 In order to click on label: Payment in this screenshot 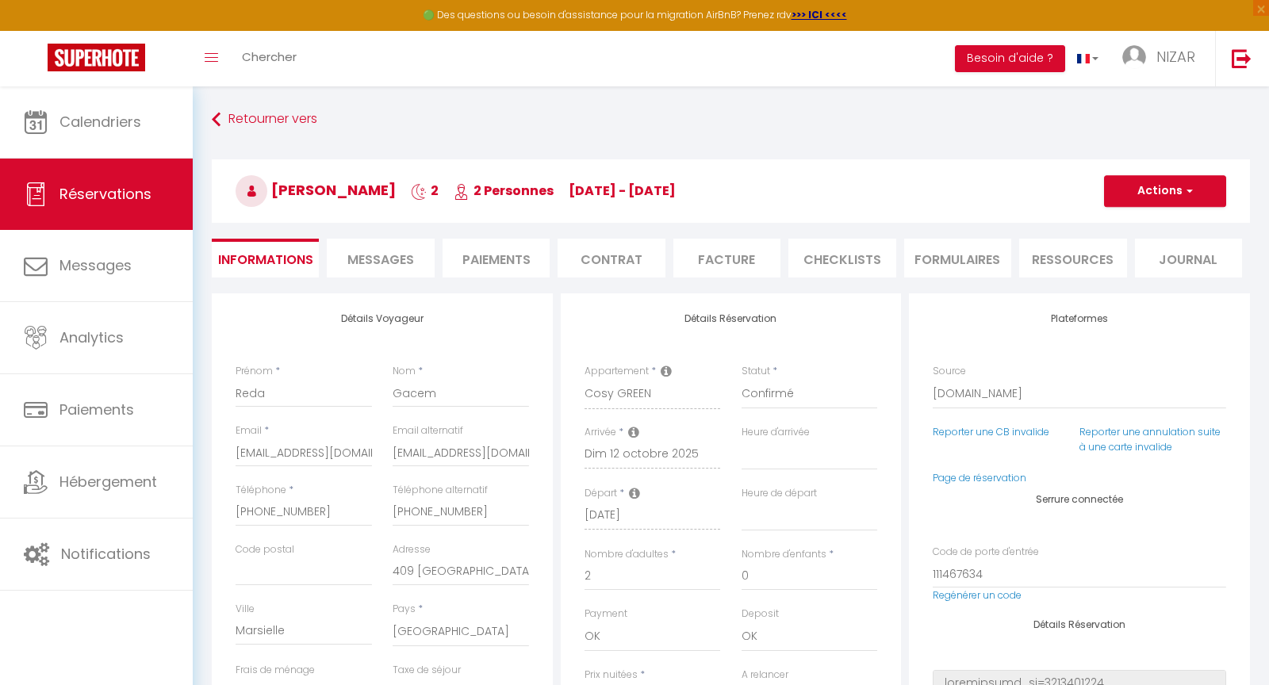, I will do `click(606, 614)`.